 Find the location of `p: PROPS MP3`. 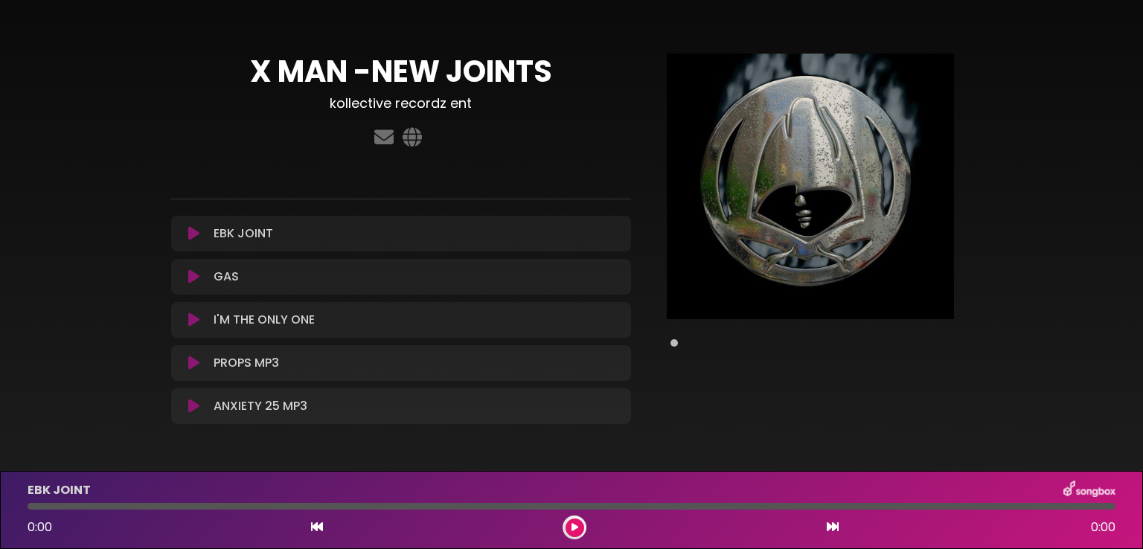

p: PROPS MP3 is located at coordinates (246, 363).